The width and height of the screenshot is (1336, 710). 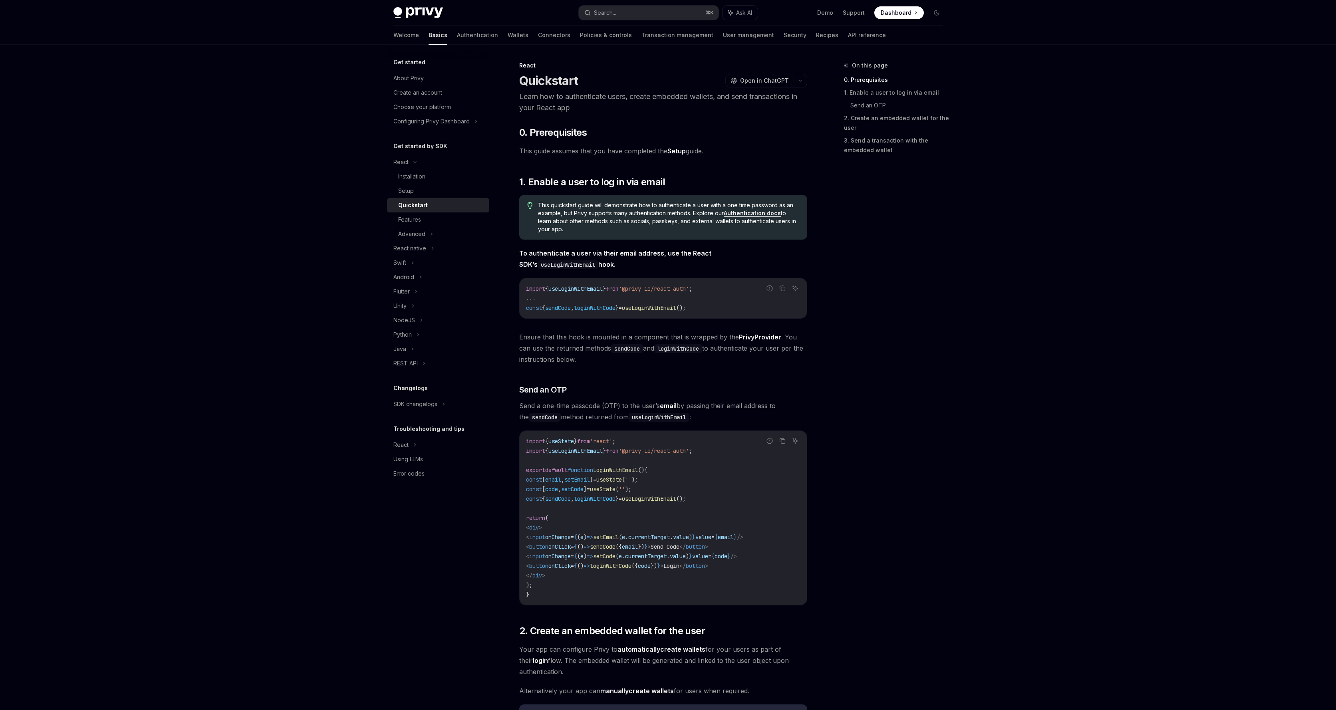 What do you see at coordinates (420, 146) in the screenshot?
I see `h5: Get started by SDK` at bounding box center [420, 146].